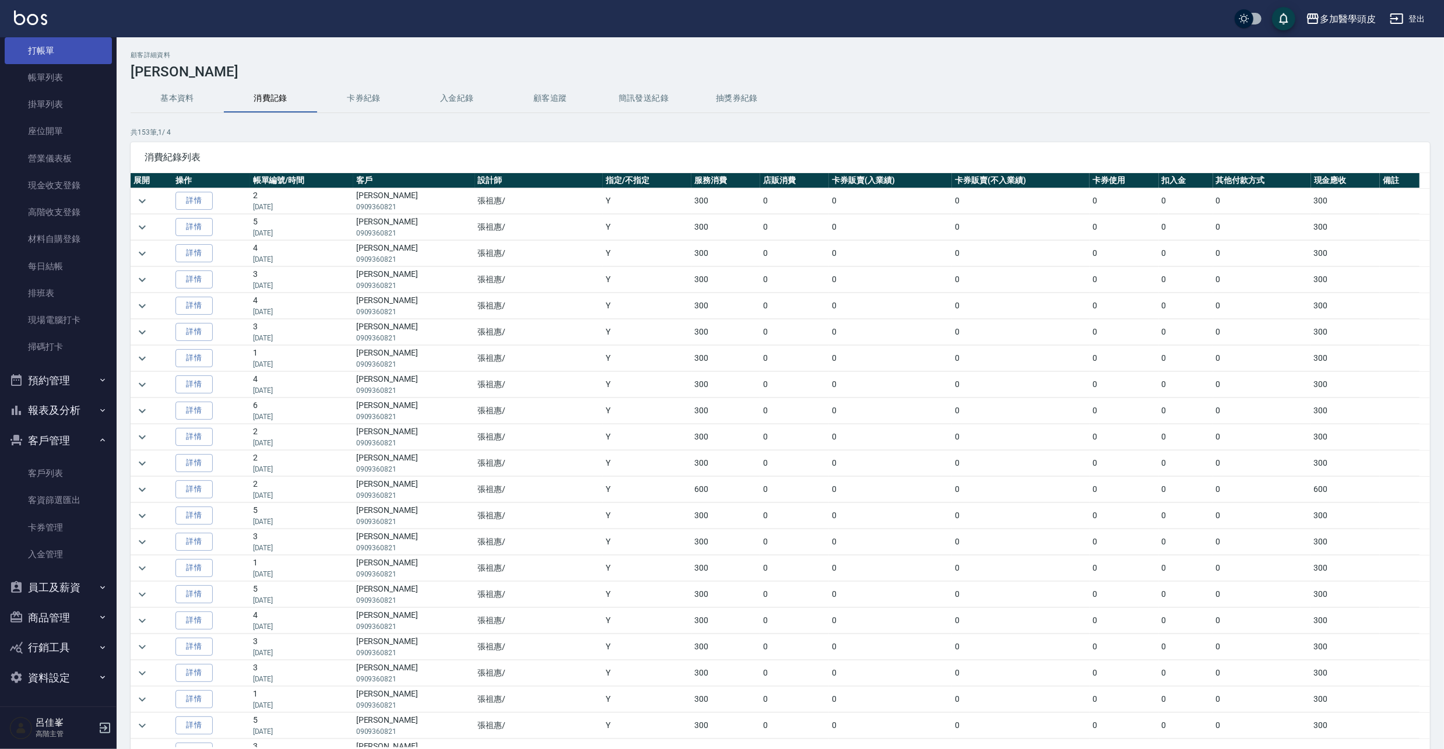  Describe the element at coordinates (58, 239) in the screenshot. I see `a: 材料自購登錄` at that location.